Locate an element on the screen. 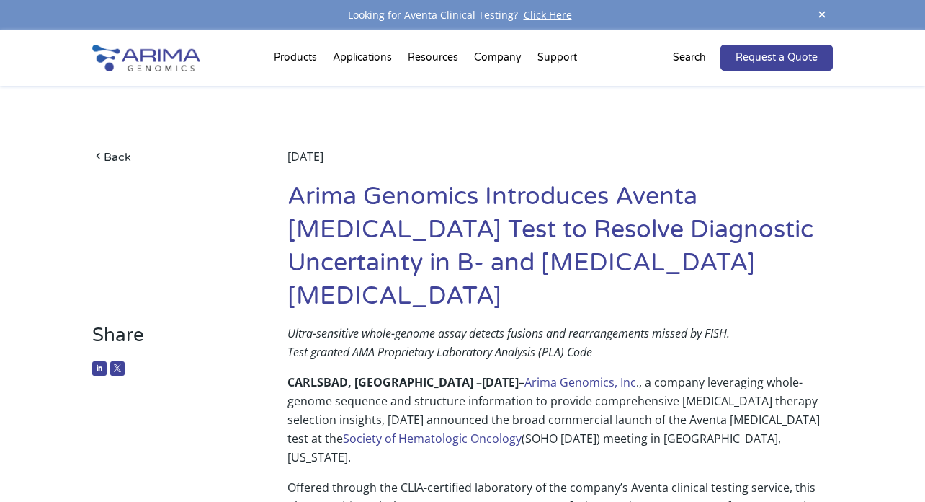 The image size is (925, 502). a: Request a Quote is located at coordinates (777, 58).